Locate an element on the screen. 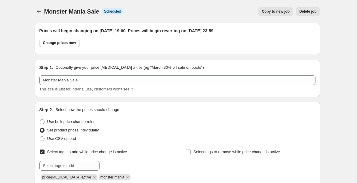 The height and width of the screenshot is (183, 357). span: Set product prices individually is located at coordinates (73, 130).